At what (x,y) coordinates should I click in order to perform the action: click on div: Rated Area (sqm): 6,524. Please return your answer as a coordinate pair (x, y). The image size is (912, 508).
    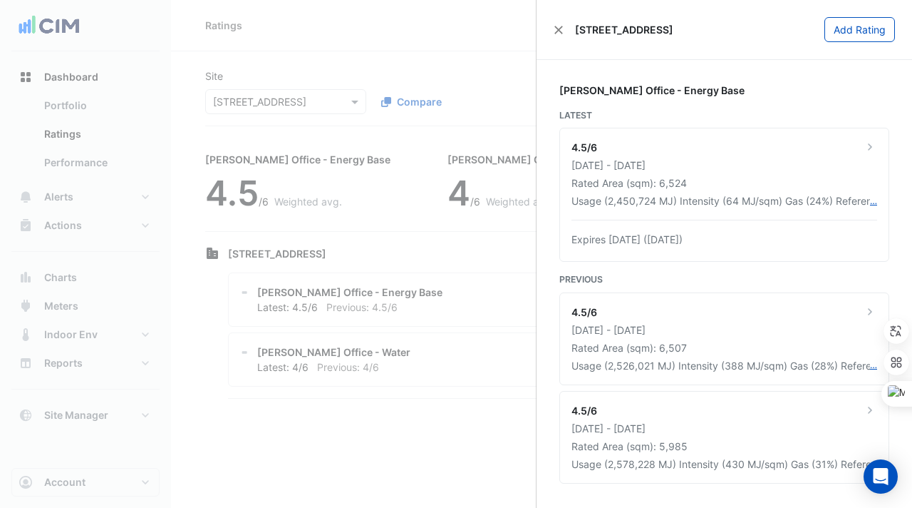
    Looking at the image, I should click on (724, 182).